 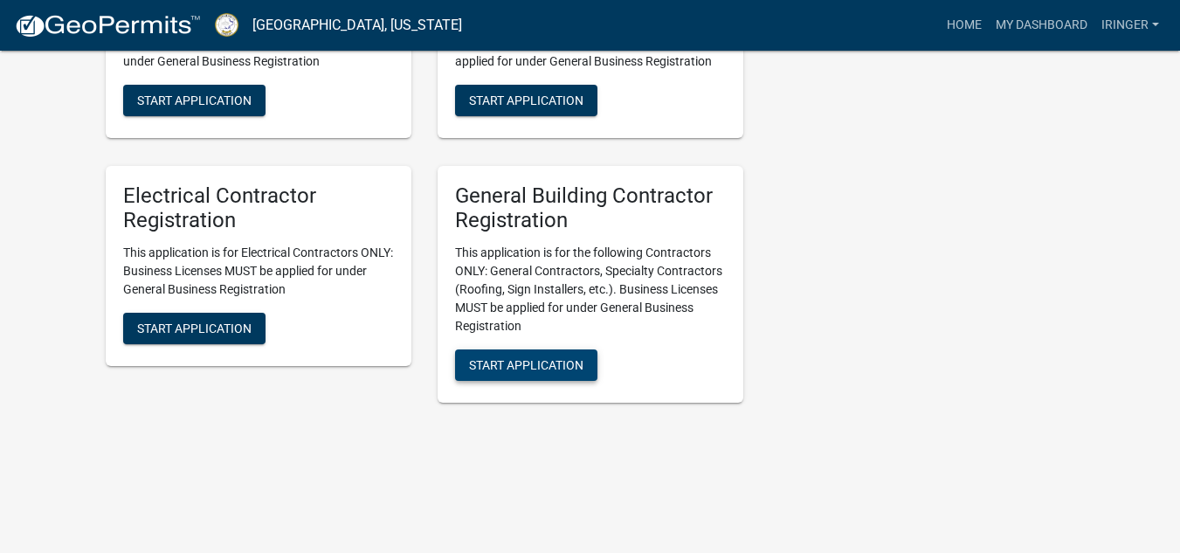 What do you see at coordinates (1041, 25) in the screenshot?
I see `a: My Dashboard` at bounding box center [1041, 25].